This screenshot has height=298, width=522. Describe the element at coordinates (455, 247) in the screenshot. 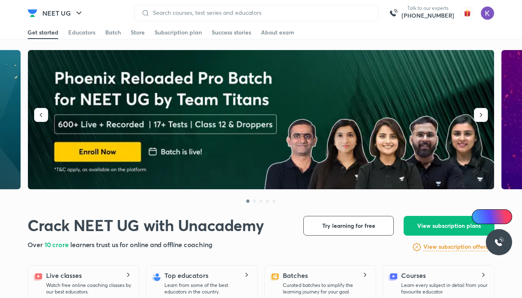

I see `h6: View subscription offers` at that location.